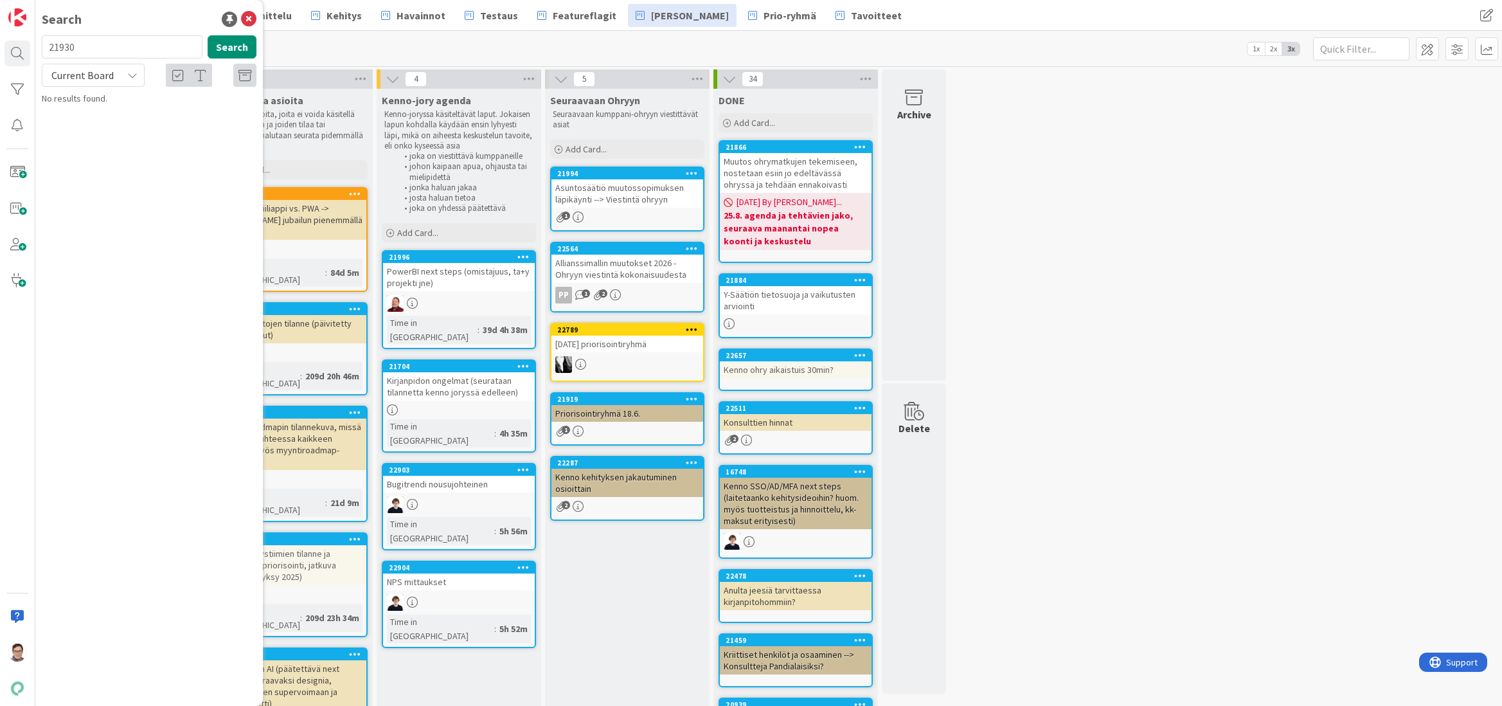 Image resolution: width=1502 pixels, height=706 pixels. Describe the element at coordinates (465, 156) in the screenshot. I see `li: joka on viestittävä kumppaneille` at that location.